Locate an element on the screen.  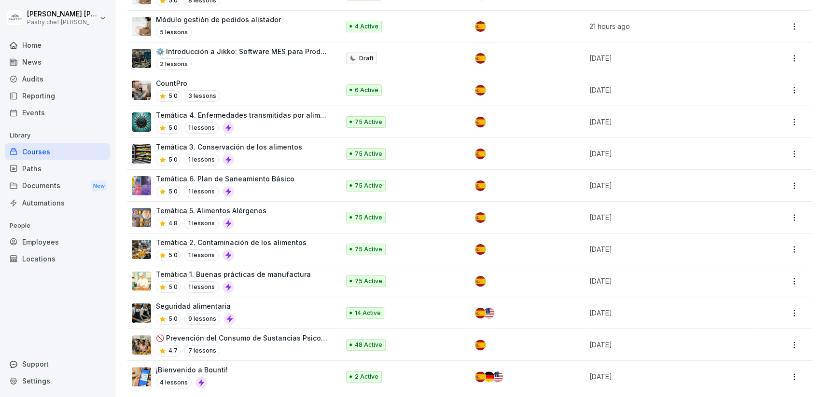
p: 6 Active is located at coordinates (366, 90).